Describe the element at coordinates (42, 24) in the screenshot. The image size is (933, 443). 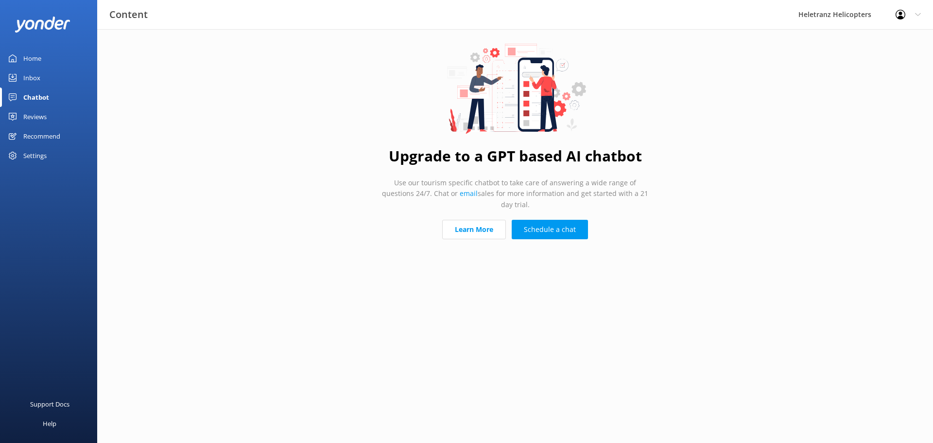
I see `img: yonder-white-logo.png` at that location.